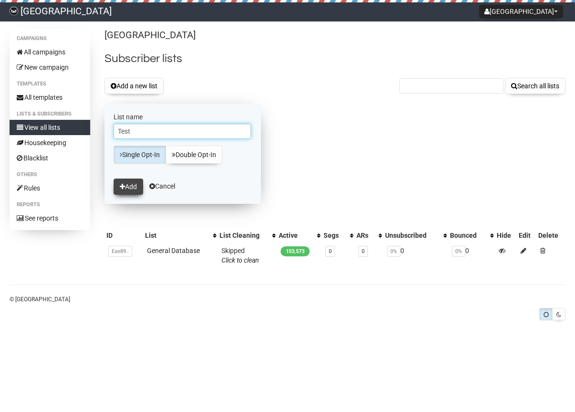 The width and height of the screenshot is (575, 412). What do you see at coordinates (471, 235) in the screenshot?
I see `th: Bounced: No sort applied, activate to apply an ascending sort` at bounding box center [471, 235].